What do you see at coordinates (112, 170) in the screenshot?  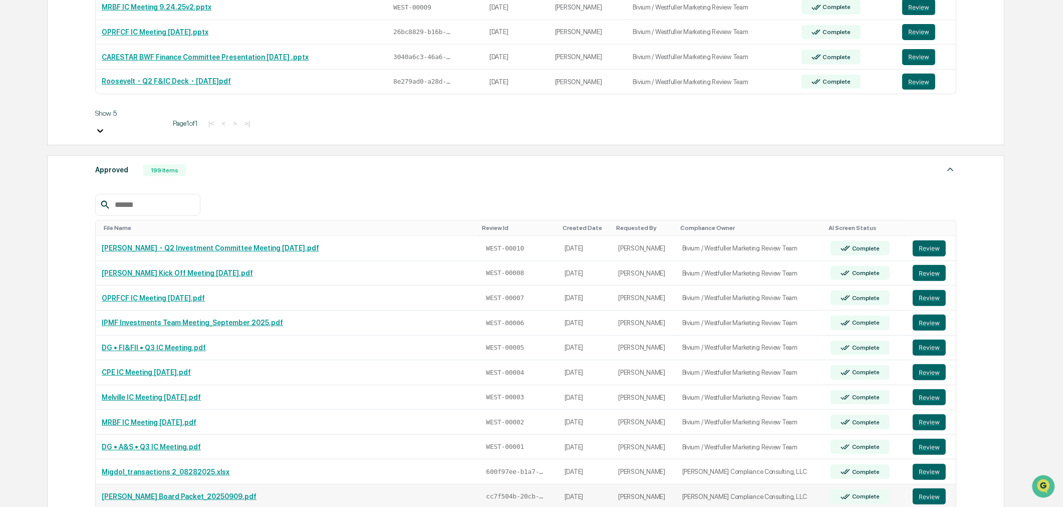 I see `div: Approved` at bounding box center [112, 170].